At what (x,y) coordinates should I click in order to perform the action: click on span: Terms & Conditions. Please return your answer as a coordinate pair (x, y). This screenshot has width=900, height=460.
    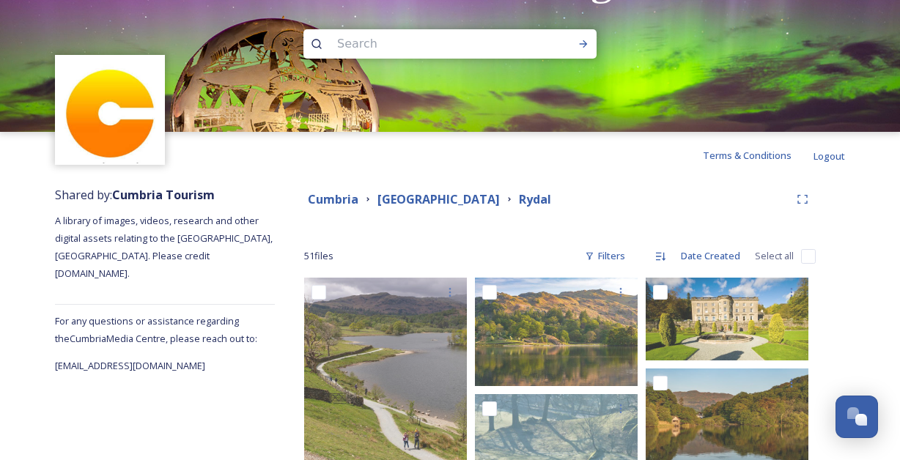
    Looking at the image, I should click on (747, 155).